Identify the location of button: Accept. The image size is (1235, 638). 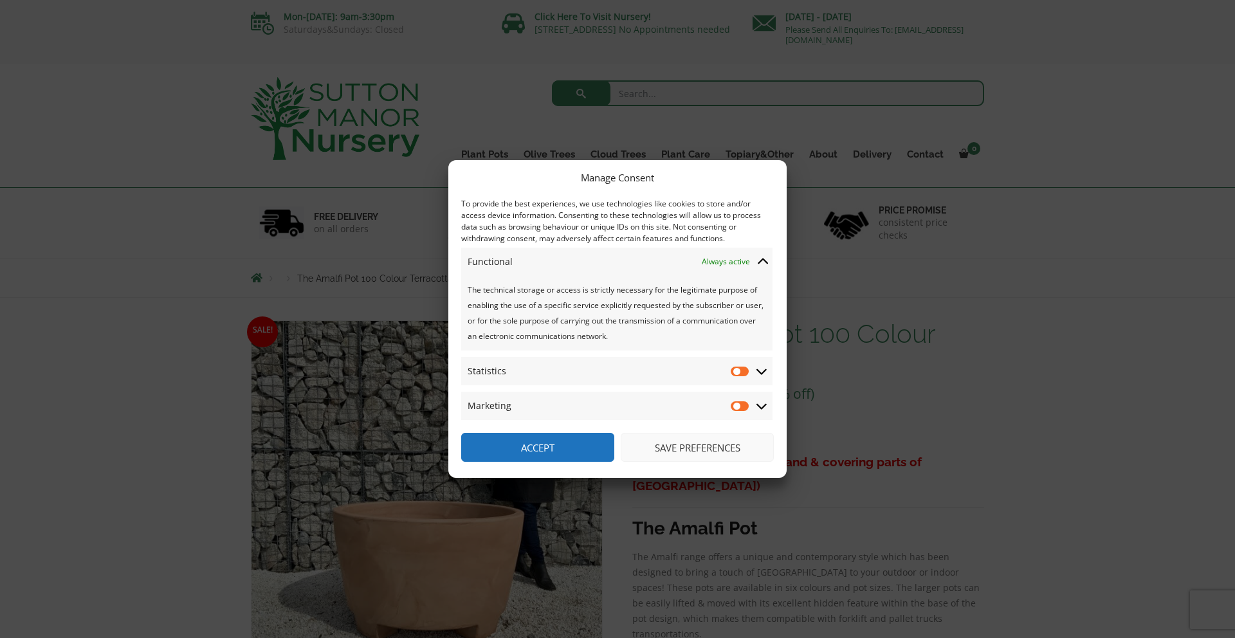
(538, 447).